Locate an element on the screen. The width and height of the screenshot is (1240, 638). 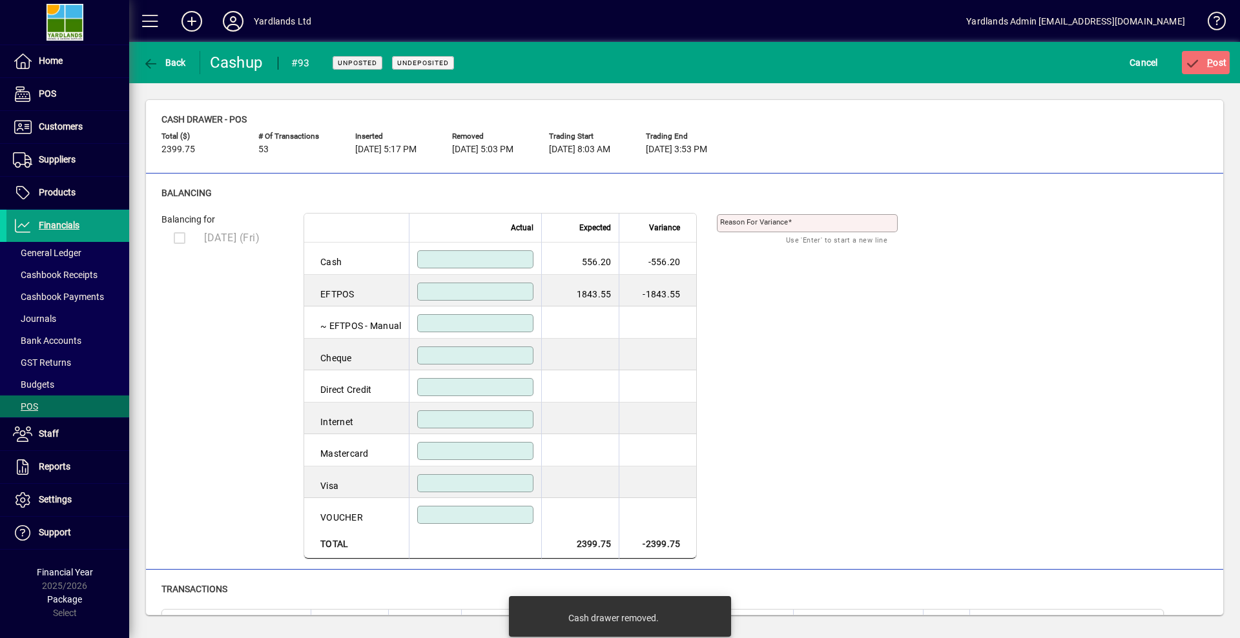
td: -1843.55 is located at coordinates (657, 291).